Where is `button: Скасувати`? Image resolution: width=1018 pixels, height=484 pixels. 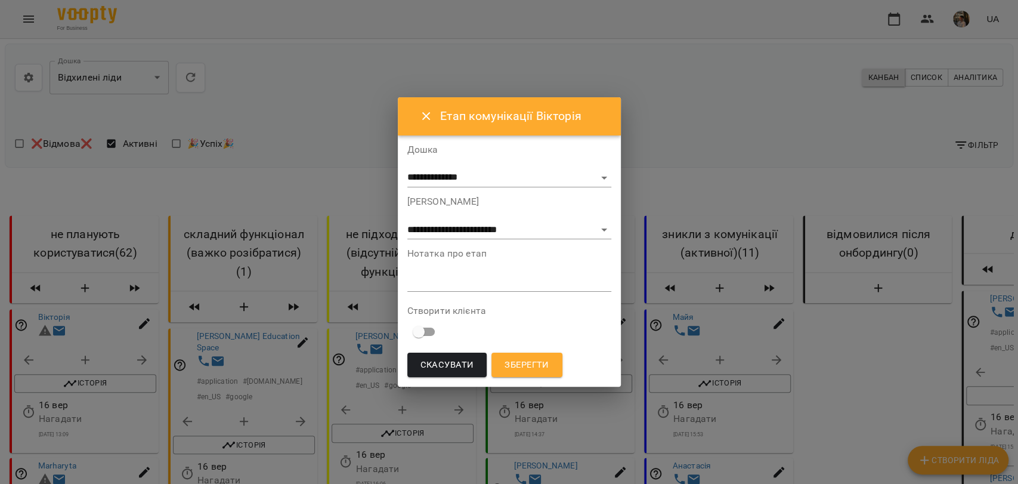 button: Скасувати is located at coordinates (447, 365).